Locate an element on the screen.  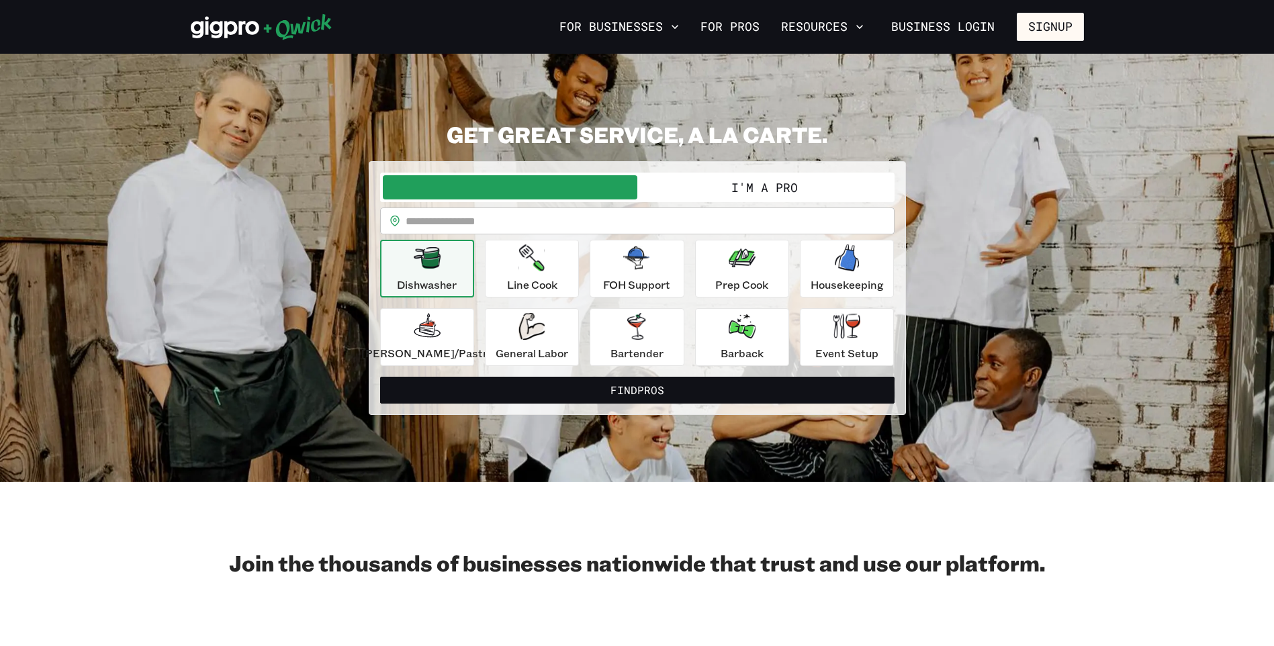
button: Dishwasher is located at coordinates (427, 269).